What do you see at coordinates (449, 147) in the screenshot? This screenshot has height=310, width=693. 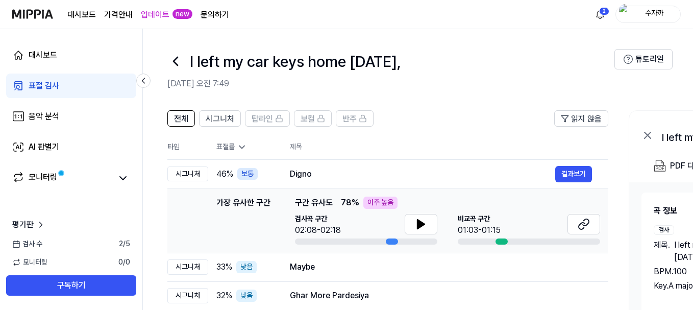 I see `th: 제목` at bounding box center [449, 147].